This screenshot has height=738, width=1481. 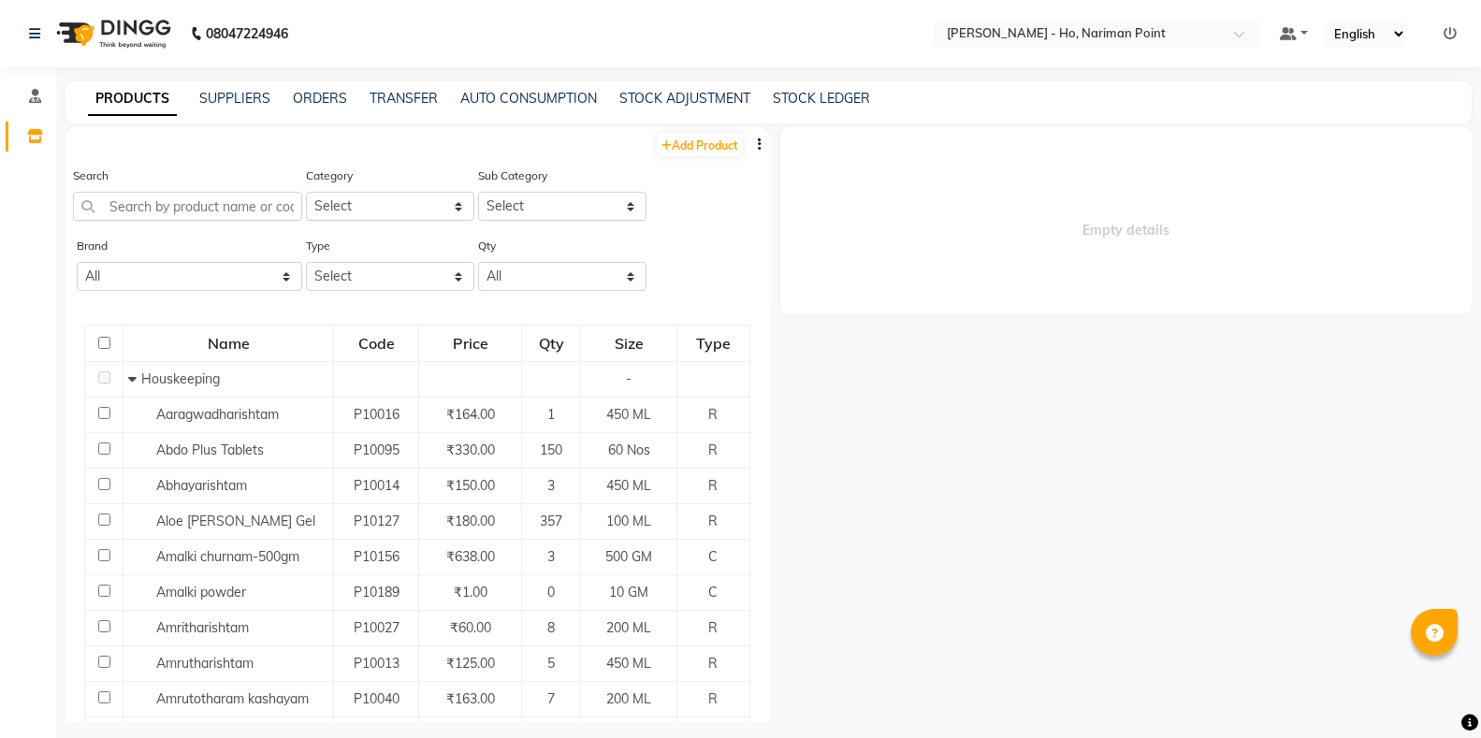 What do you see at coordinates (470, 414) in the screenshot?
I see `span: ₹164.00` at bounding box center [470, 414].